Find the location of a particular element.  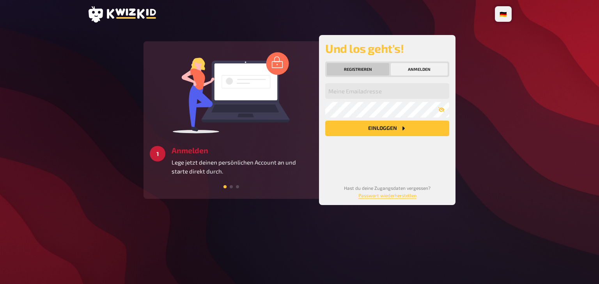

div: 1 is located at coordinates (157, 154).